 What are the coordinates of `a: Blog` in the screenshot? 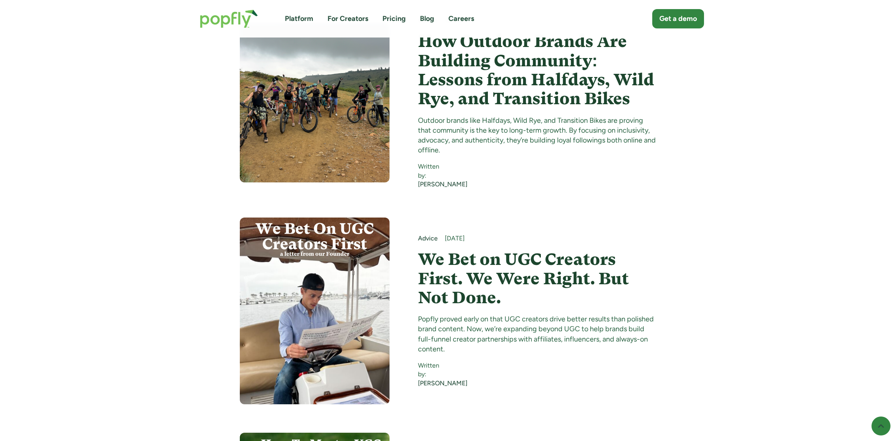 It's located at (427, 19).